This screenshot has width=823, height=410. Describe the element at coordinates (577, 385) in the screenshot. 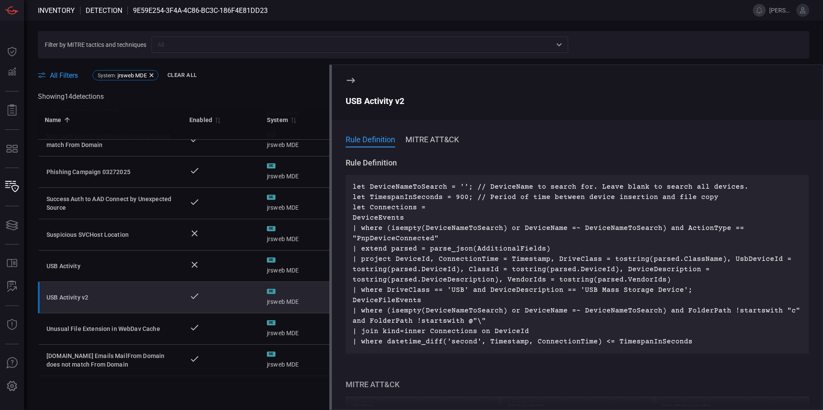

I see `div: MITRE ATT&CK` at that location.